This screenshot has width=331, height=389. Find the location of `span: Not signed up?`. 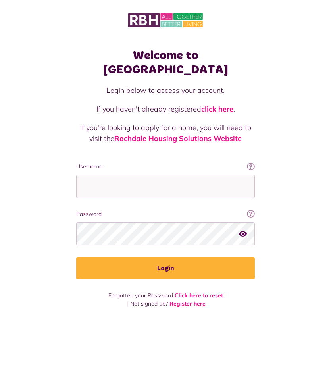

span: Not signed up? is located at coordinates (149, 303).